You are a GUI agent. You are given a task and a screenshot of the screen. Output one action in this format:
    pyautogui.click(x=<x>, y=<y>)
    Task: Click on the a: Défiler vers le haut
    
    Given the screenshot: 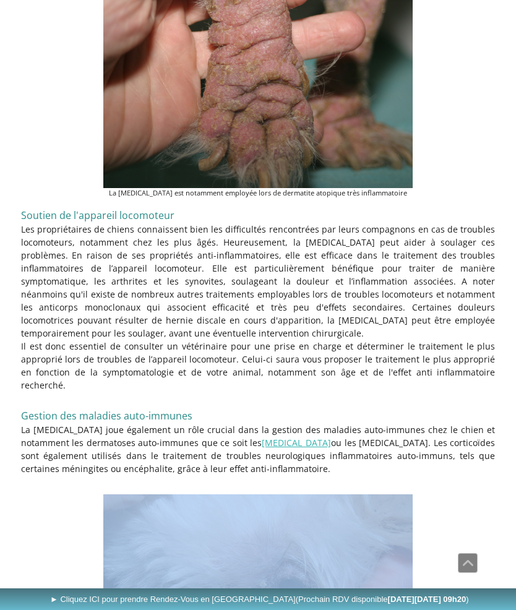 What is the action you would take?
    pyautogui.click(x=468, y=563)
    